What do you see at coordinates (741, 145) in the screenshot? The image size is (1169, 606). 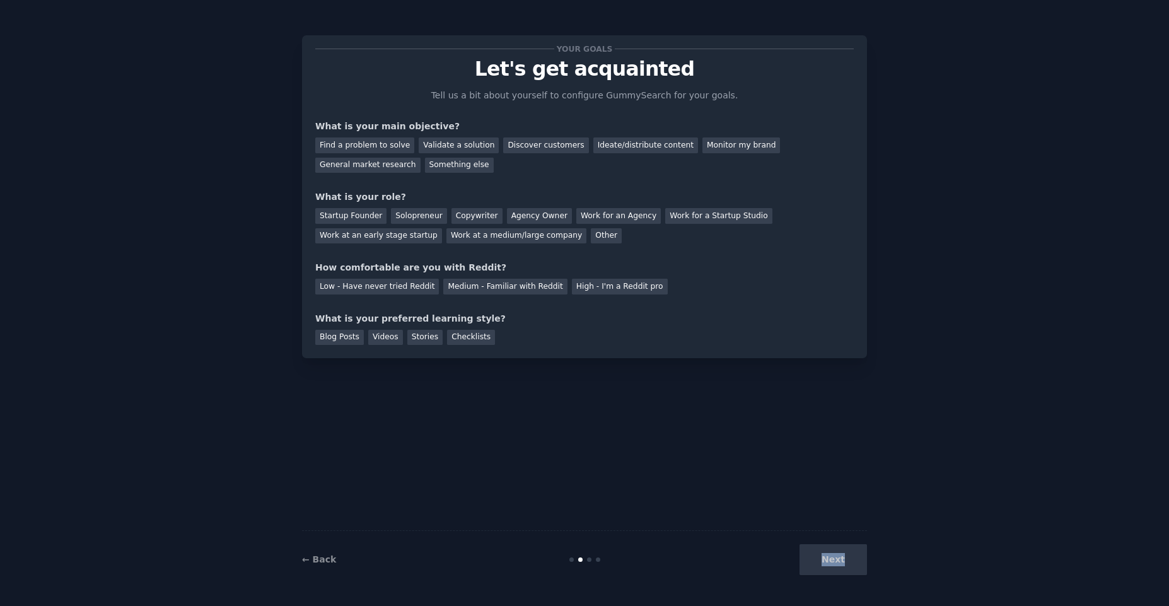 I see `div: Monitor my brand` at bounding box center [741, 145].